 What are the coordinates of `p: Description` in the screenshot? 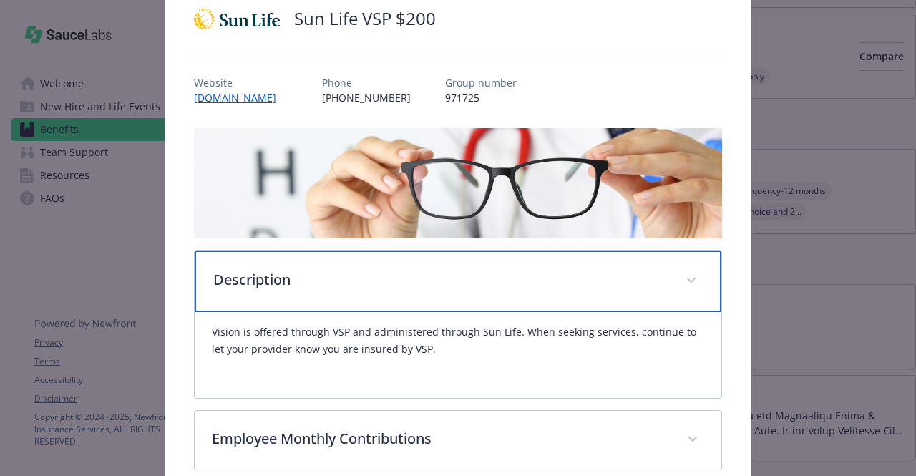 It's located at (440, 280).